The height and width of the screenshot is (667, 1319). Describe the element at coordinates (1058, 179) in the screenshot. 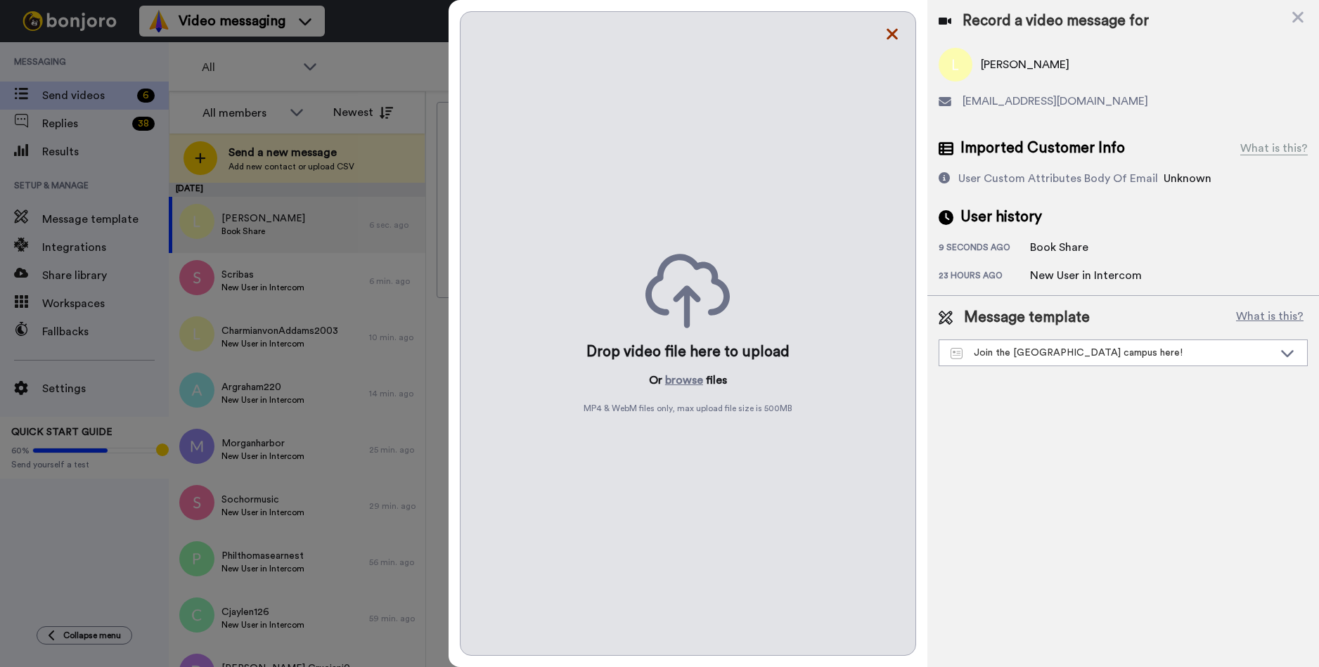

I see `div: User Custom Attributes Body Of Email` at that location.